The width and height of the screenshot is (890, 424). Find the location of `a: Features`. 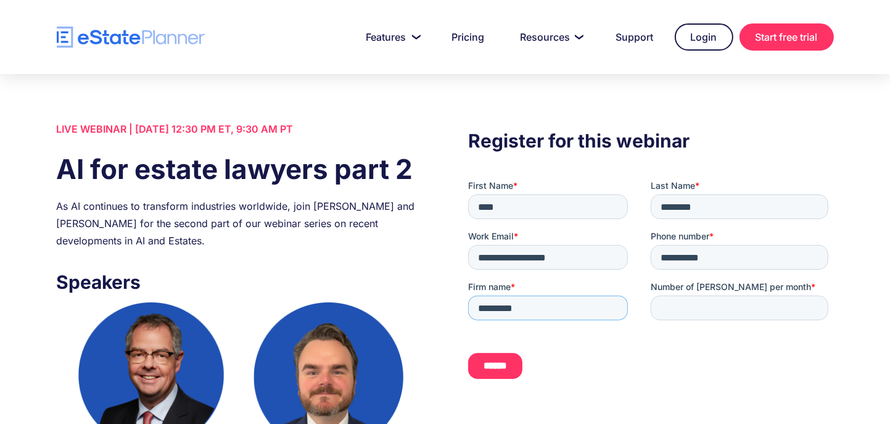

a: Features is located at coordinates (391, 37).